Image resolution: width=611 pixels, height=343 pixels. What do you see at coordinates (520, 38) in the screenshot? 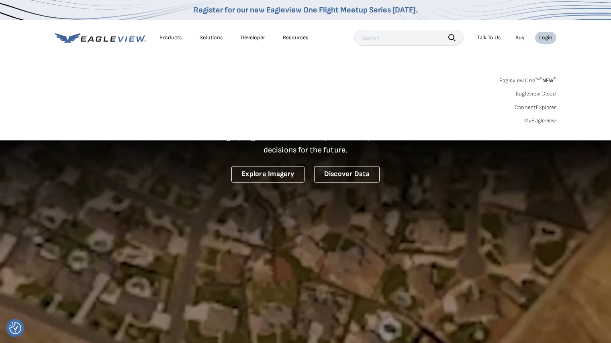
I see `a: Buy` at bounding box center [520, 38].